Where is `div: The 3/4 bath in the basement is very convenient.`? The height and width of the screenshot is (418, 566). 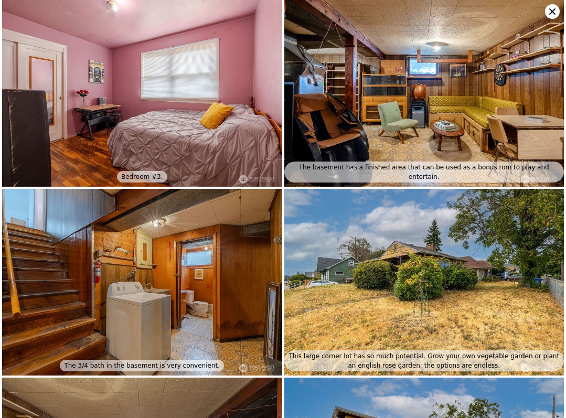 div: The 3/4 bath in the basement is very convenient. is located at coordinates (142, 366).